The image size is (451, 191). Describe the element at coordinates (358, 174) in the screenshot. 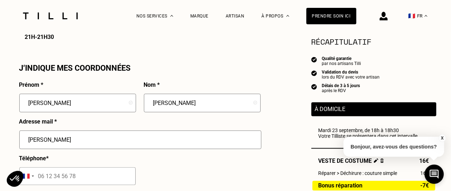

I see `span: Réparer > Déchirure : couture simple` at that location.